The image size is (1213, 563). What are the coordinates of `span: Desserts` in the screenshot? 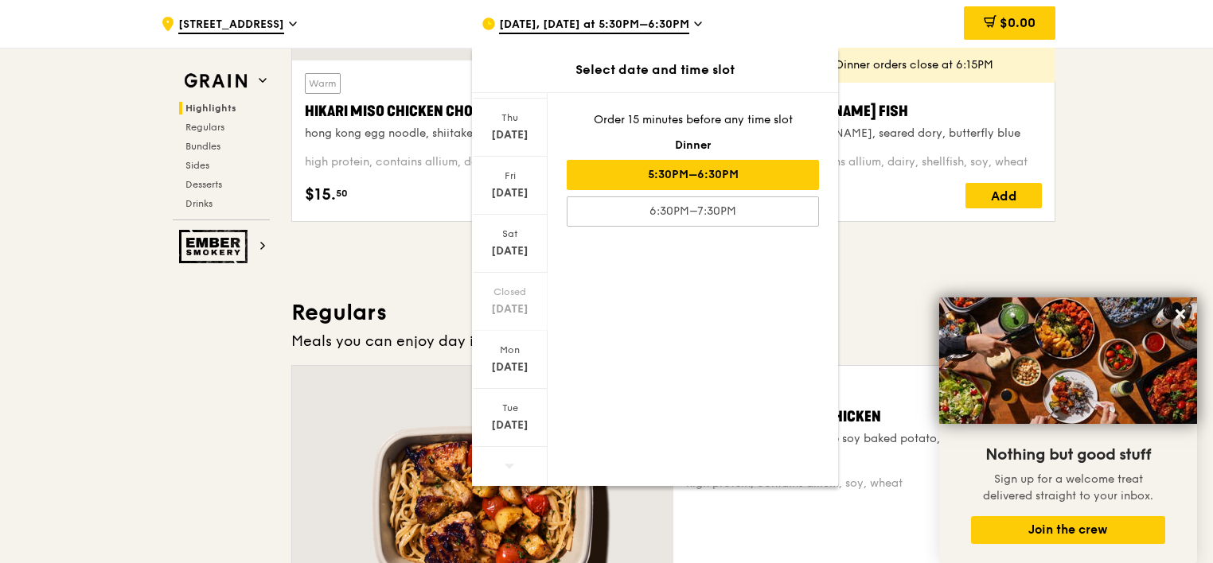 It's located at (204, 185).